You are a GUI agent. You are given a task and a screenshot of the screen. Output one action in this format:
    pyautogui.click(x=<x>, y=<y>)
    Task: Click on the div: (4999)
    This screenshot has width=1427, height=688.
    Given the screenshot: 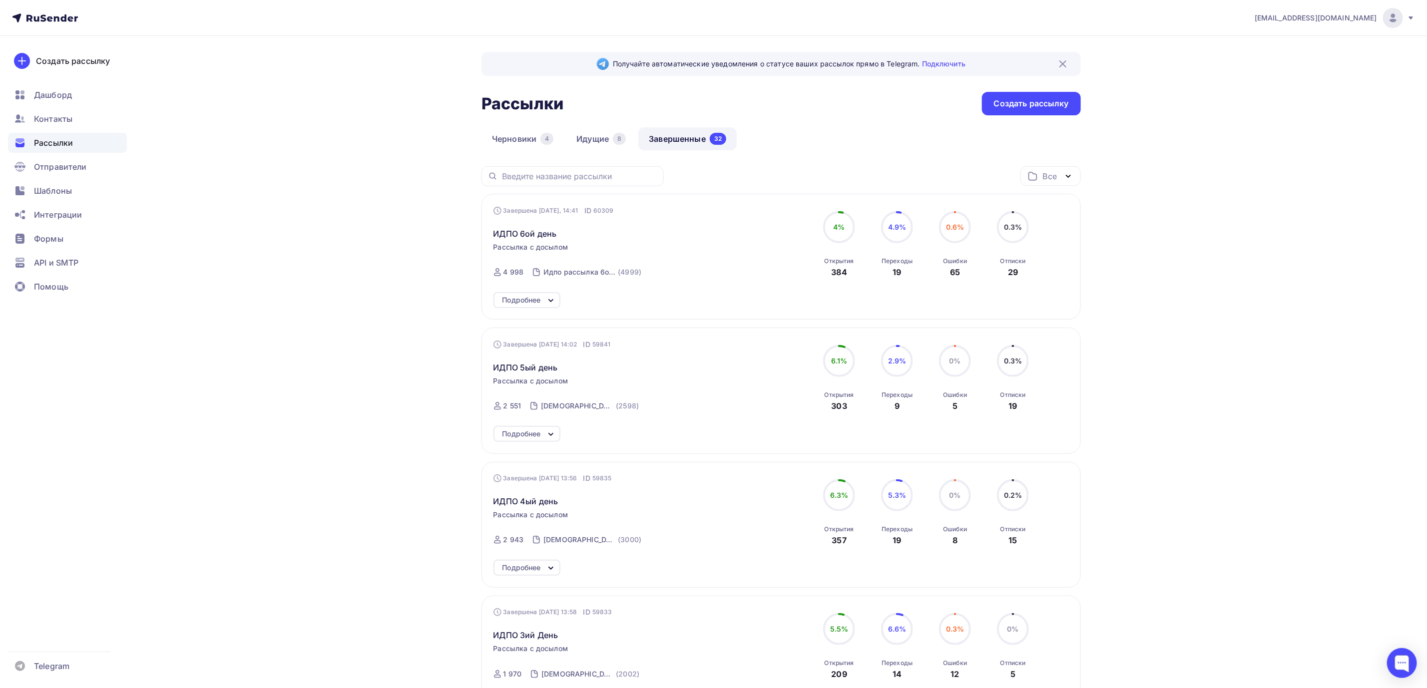 What is the action you would take?
    pyautogui.click(x=629, y=272)
    